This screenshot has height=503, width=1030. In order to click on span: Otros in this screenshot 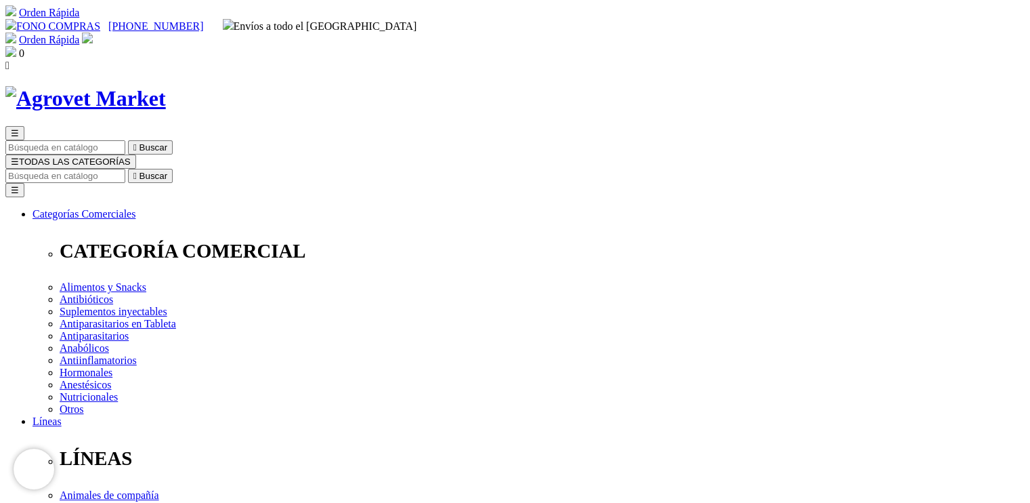, I will do `click(72, 408)`.